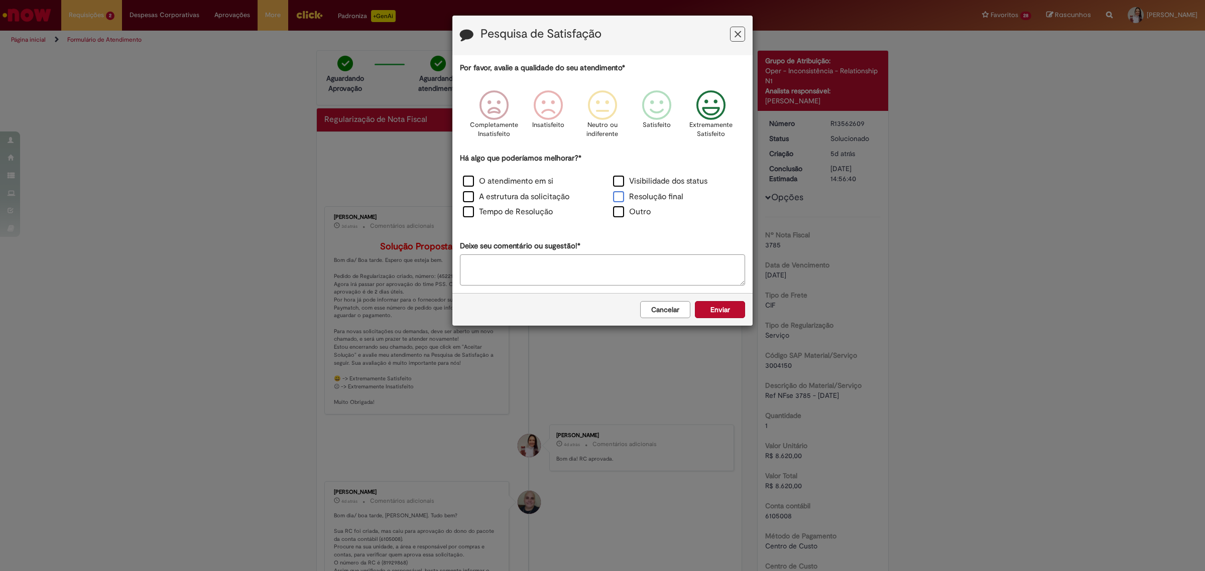 Image resolution: width=1205 pixels, height=571 pixels. Describe the element at coordinates (603, 187) in the screenshot. I see `div: Há algo que poderíamos melhorar?*` at that location.